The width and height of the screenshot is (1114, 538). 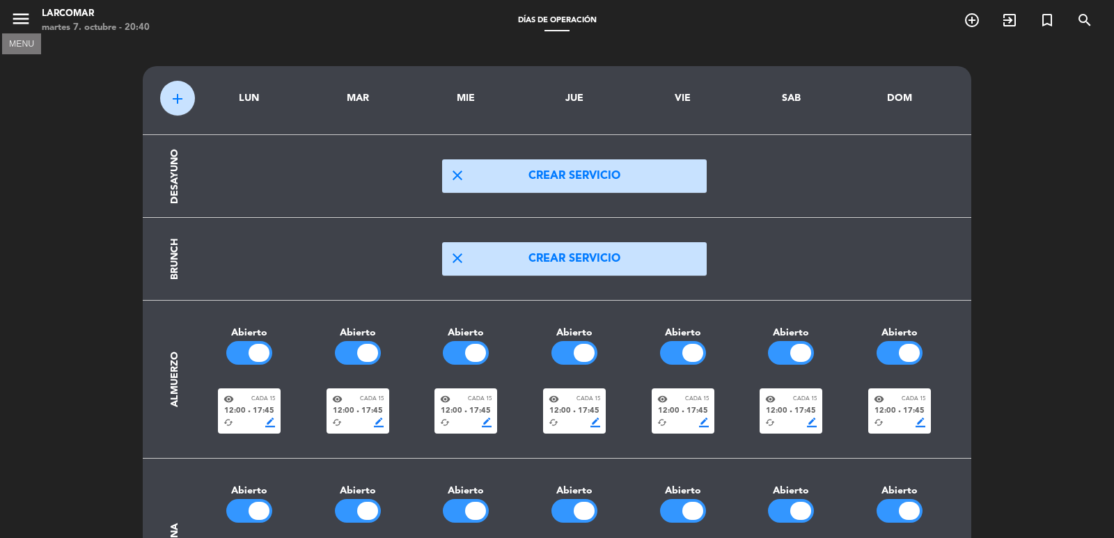 What do you see at coordinates (178, 99) in the screenshot?
I see `span: add` at bounding box center [178, 99].